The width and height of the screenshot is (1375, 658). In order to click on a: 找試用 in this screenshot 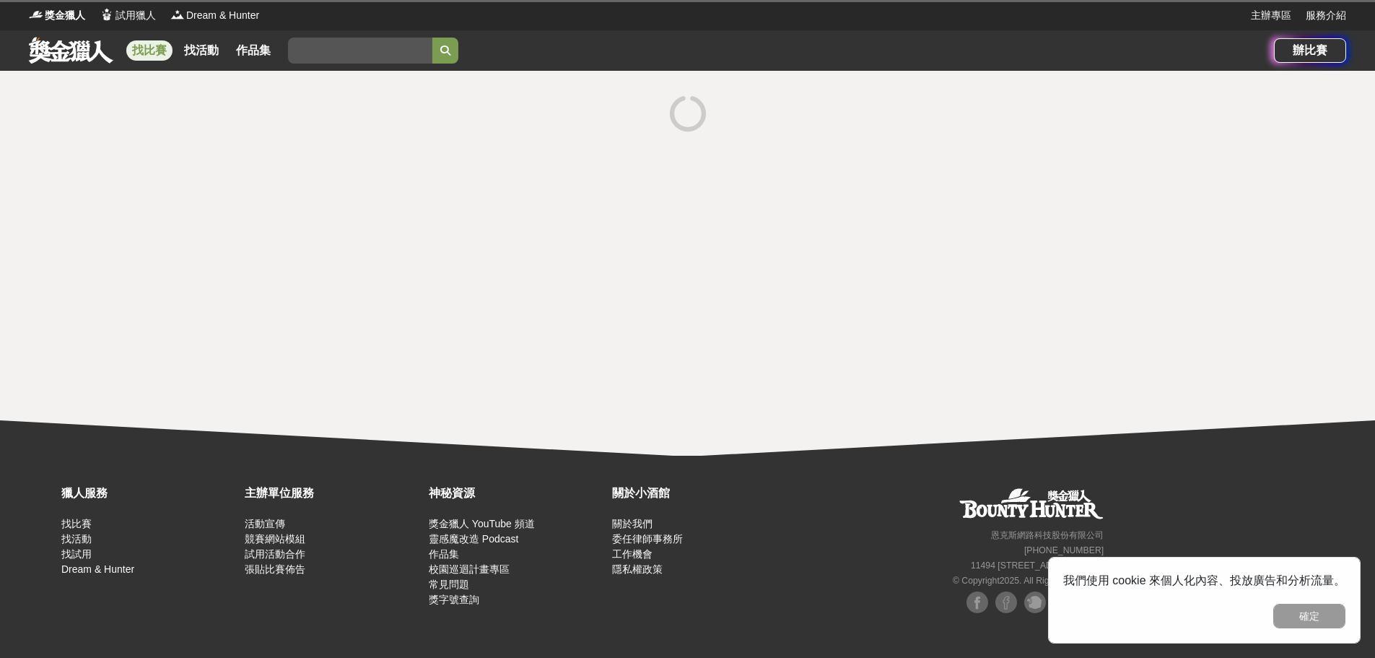, I will do `click(77, 554)`.